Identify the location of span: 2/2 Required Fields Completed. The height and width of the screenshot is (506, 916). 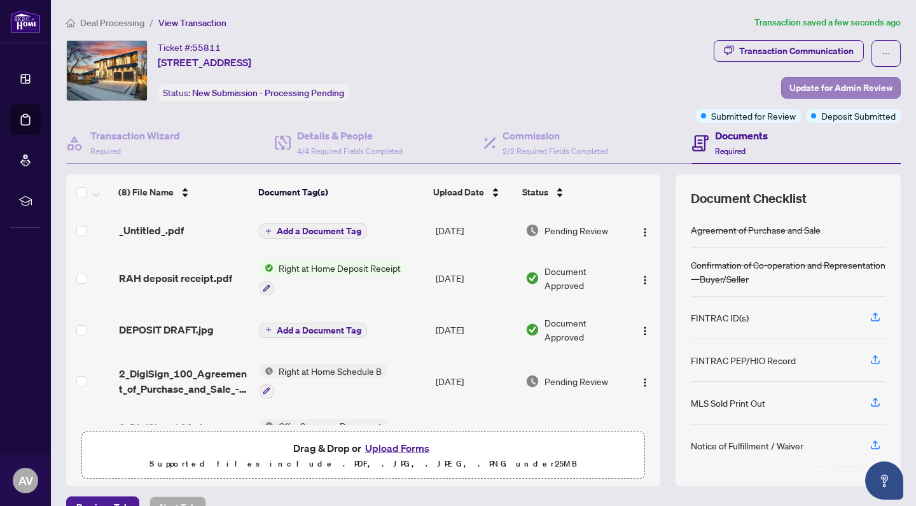
(556, 151).